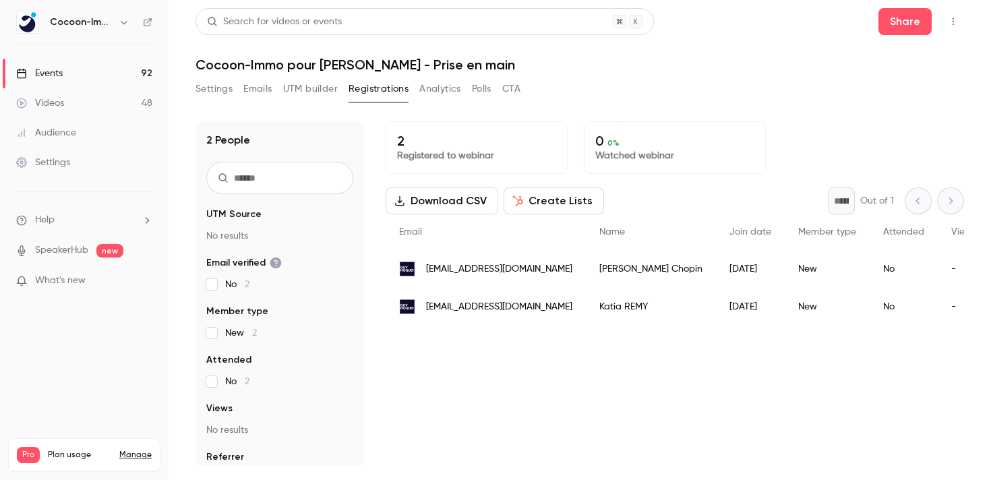  I want to click on p: Registered to webinar, so click(477, 156).